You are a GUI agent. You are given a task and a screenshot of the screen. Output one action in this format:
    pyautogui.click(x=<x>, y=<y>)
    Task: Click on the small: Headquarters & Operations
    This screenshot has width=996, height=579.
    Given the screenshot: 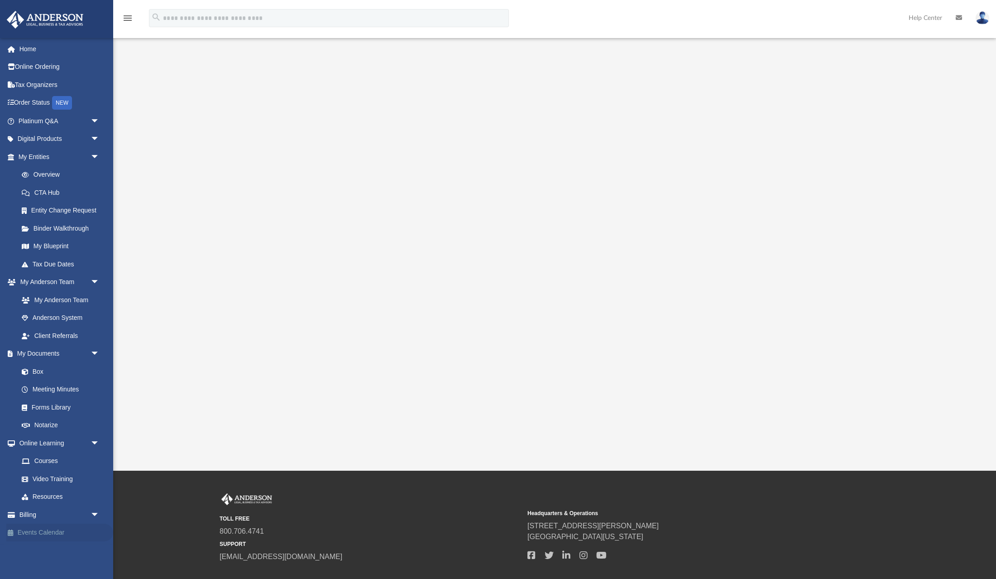 What is the action you would take?
    pyautogui.click(x=678, y=513)
    